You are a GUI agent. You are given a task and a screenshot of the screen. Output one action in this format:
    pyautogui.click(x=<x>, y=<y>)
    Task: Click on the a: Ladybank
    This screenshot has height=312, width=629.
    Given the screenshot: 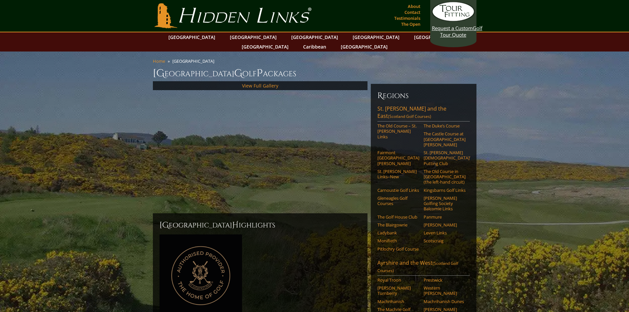 What is the action you would take?
    pyautogui.click(x=398, y=233)
    